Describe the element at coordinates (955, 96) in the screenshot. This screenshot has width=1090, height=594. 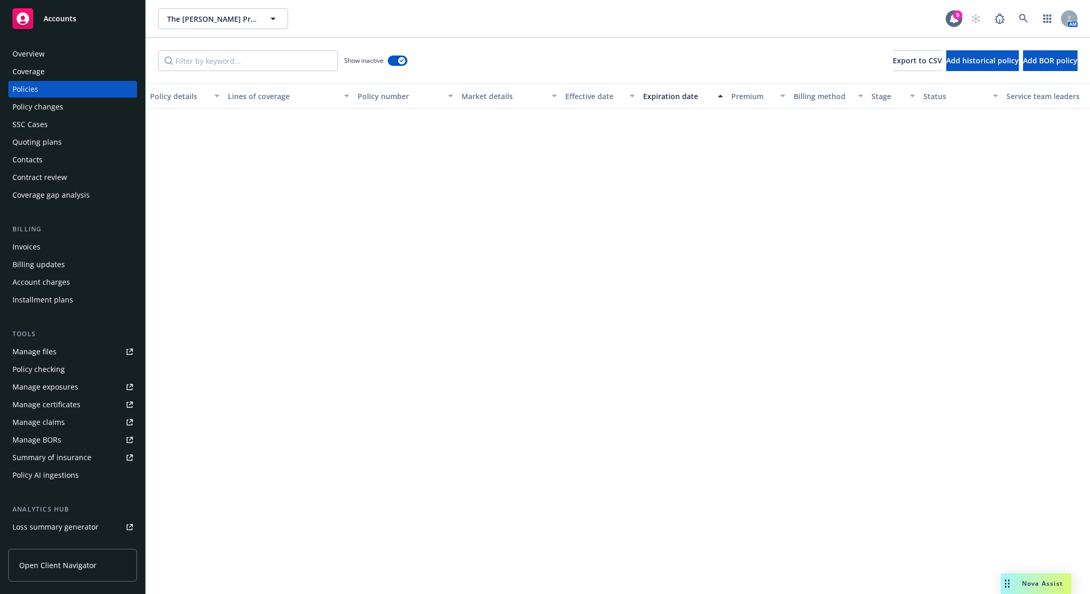
I see `div: Status` at that location.